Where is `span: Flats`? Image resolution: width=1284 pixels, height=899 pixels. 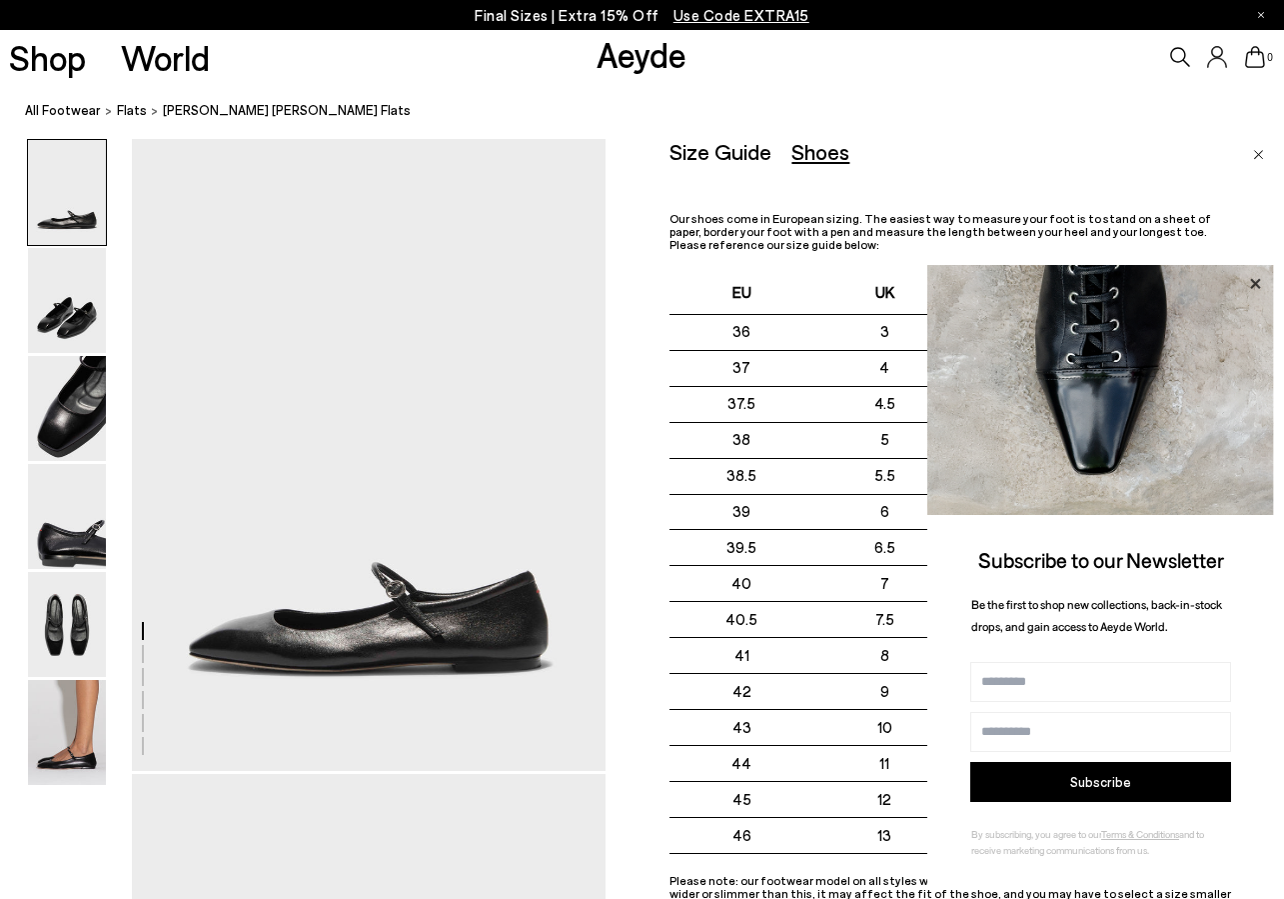 span: Flats is located at coordinates (132, 110).